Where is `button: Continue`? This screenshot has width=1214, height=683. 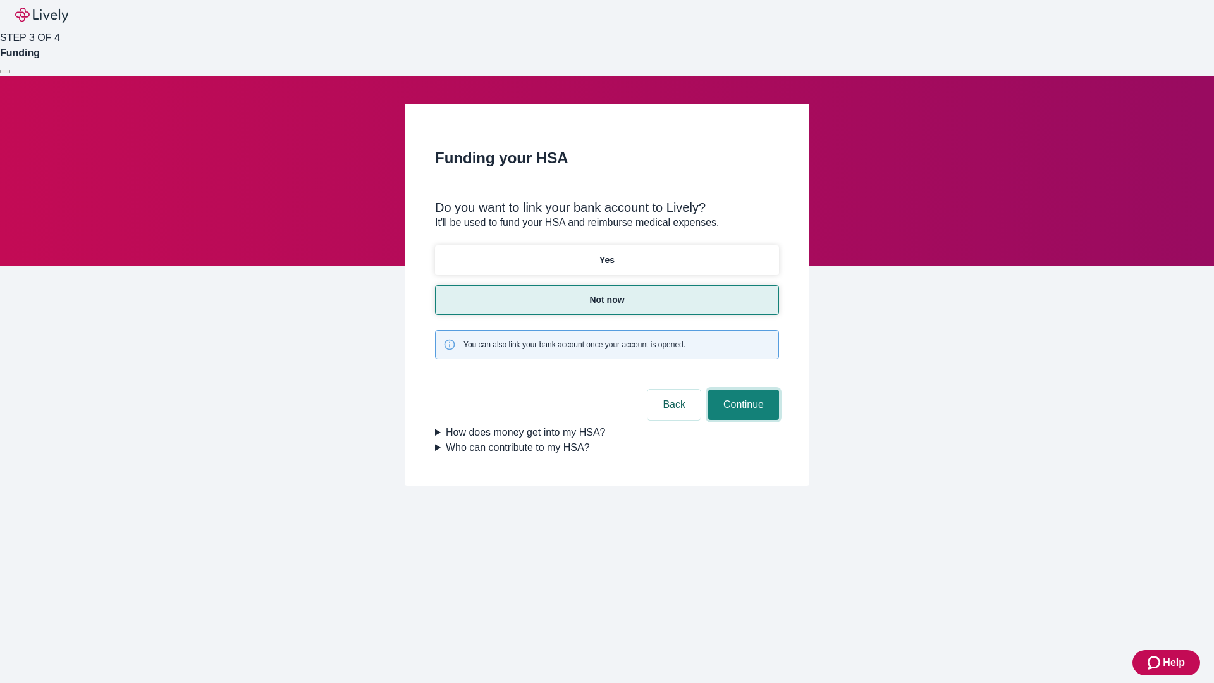 button: Continue is located at coordinates (744, 405).